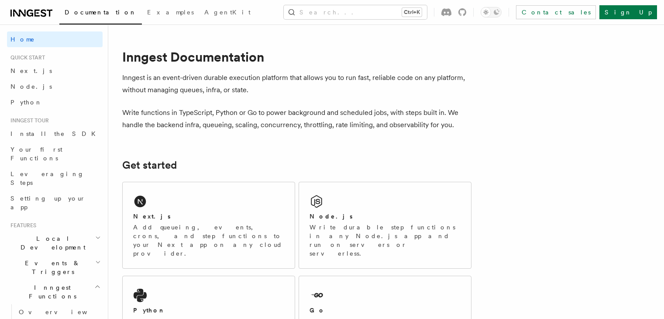 Image resolution: width=664 pixels, height=319 pixels. What do you see at coordinates (100, 12) in the screenshot?
I see `span: Documentation` at bounding box center [100, 12].